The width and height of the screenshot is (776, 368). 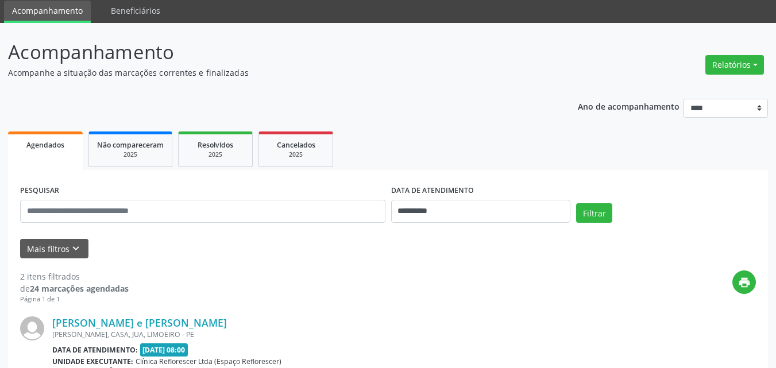 I want to click on button: Filtrar, so click(x=594, y=213).